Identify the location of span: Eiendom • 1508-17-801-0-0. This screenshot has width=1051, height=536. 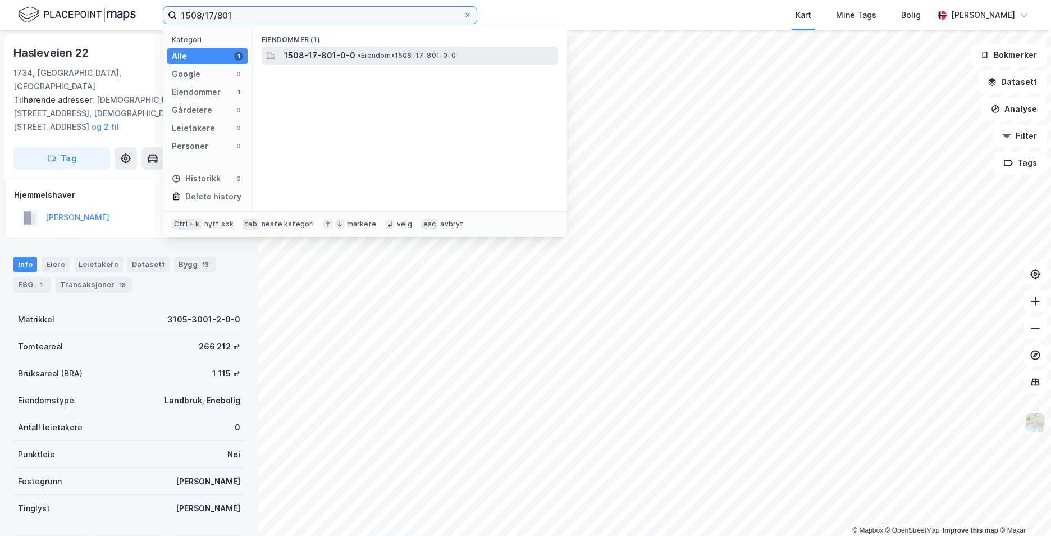
(407, 56).